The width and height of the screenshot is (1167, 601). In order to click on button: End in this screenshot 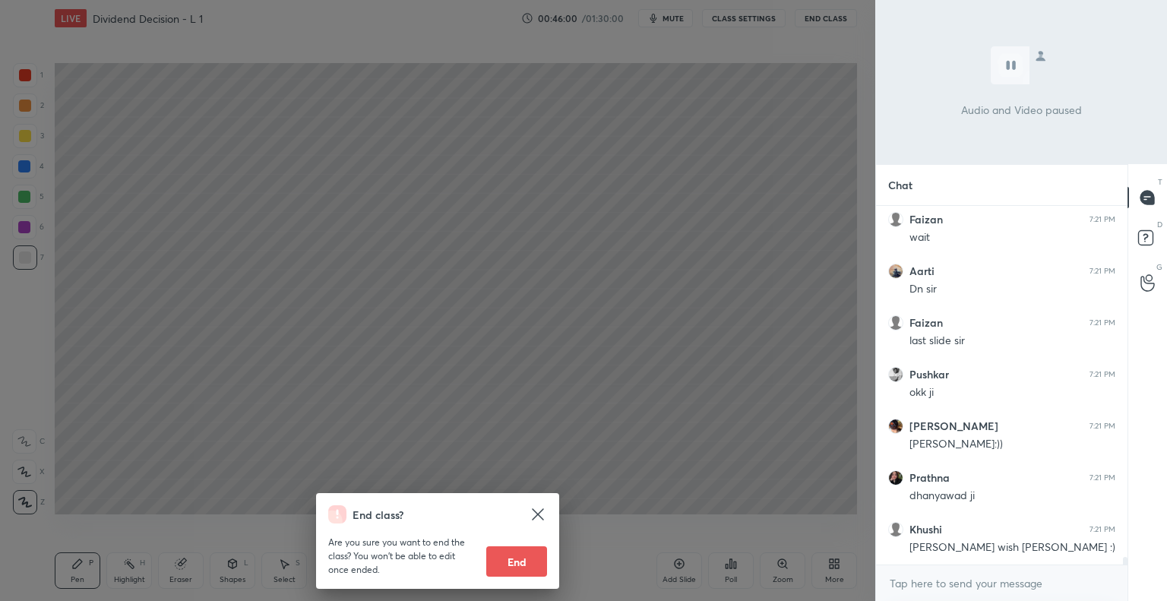, I will do `click(517, 561)`.